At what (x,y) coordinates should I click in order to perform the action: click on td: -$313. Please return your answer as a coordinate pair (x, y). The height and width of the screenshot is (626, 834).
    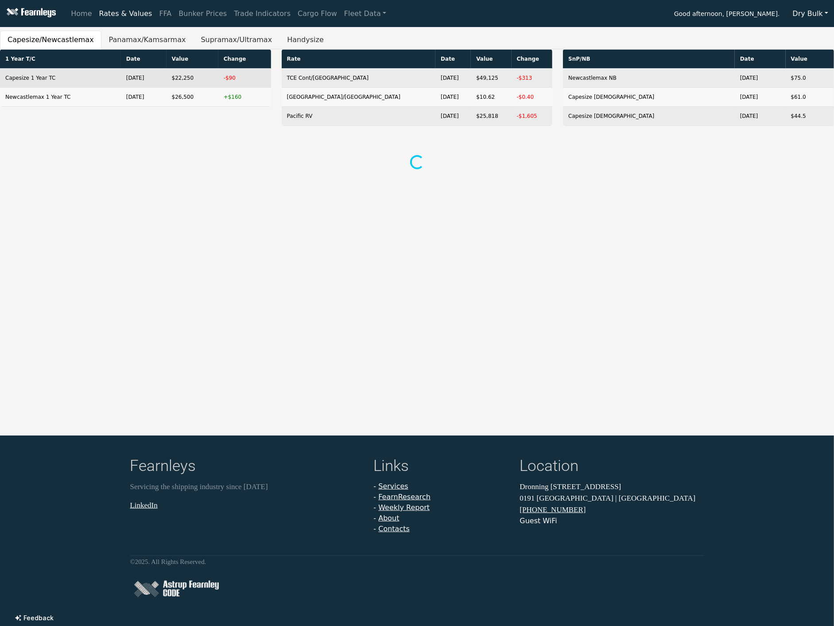
    Looking at the image, I should click on (532, 78).